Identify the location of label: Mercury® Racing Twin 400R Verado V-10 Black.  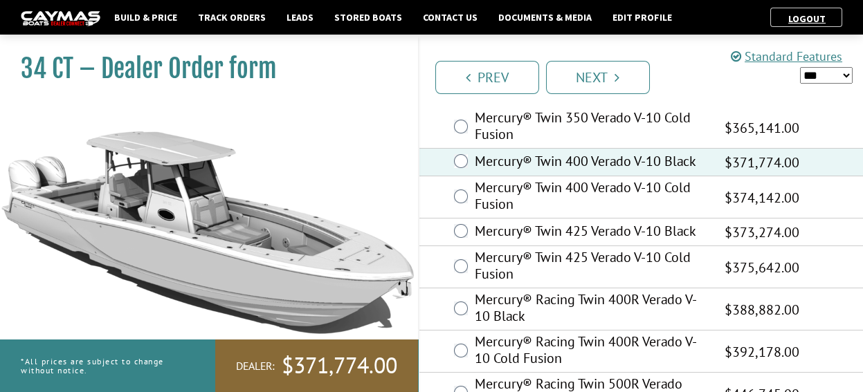
(591, 309).